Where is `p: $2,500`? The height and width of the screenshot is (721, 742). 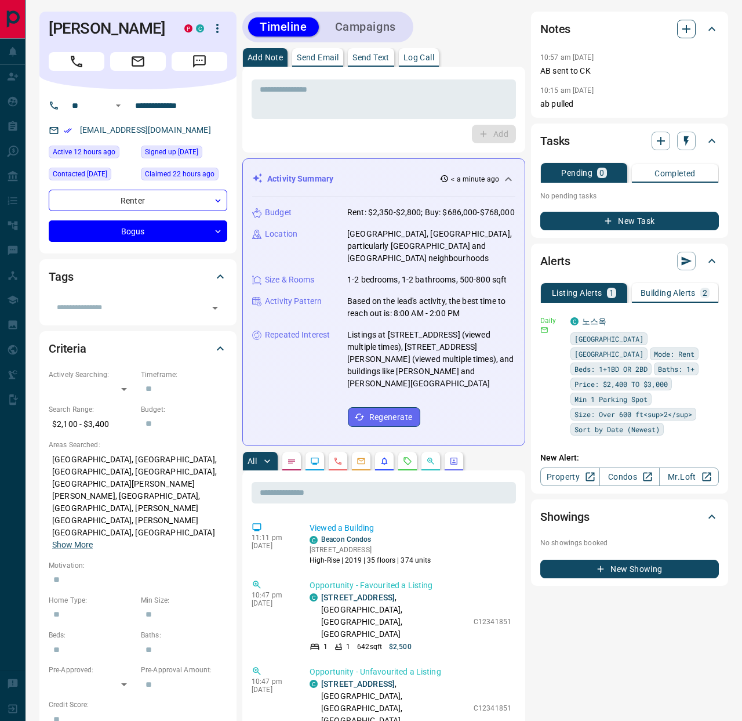 p: $2,500 is located at coordinates (400, 646).